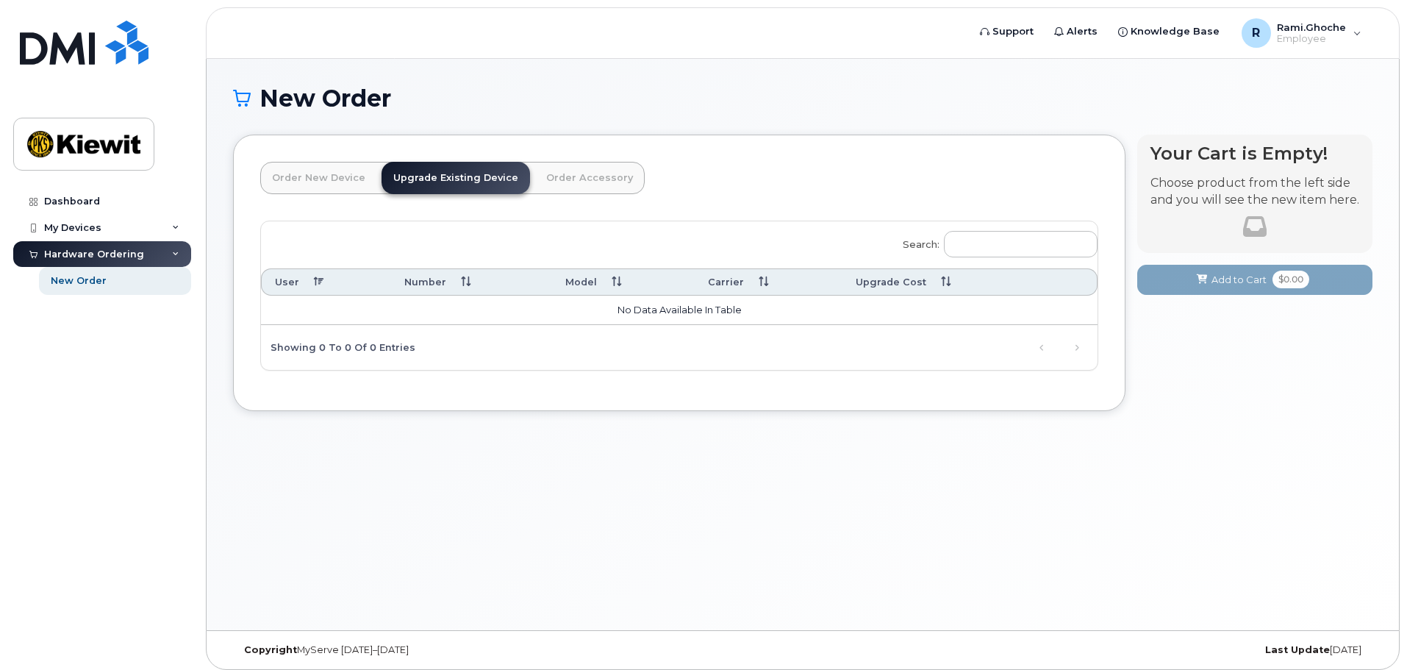 The height and width of the screenshot is (670, 1407). Describe the element at coordinates (996, 242) in the screenshot. I see `label: Search:` at that location.